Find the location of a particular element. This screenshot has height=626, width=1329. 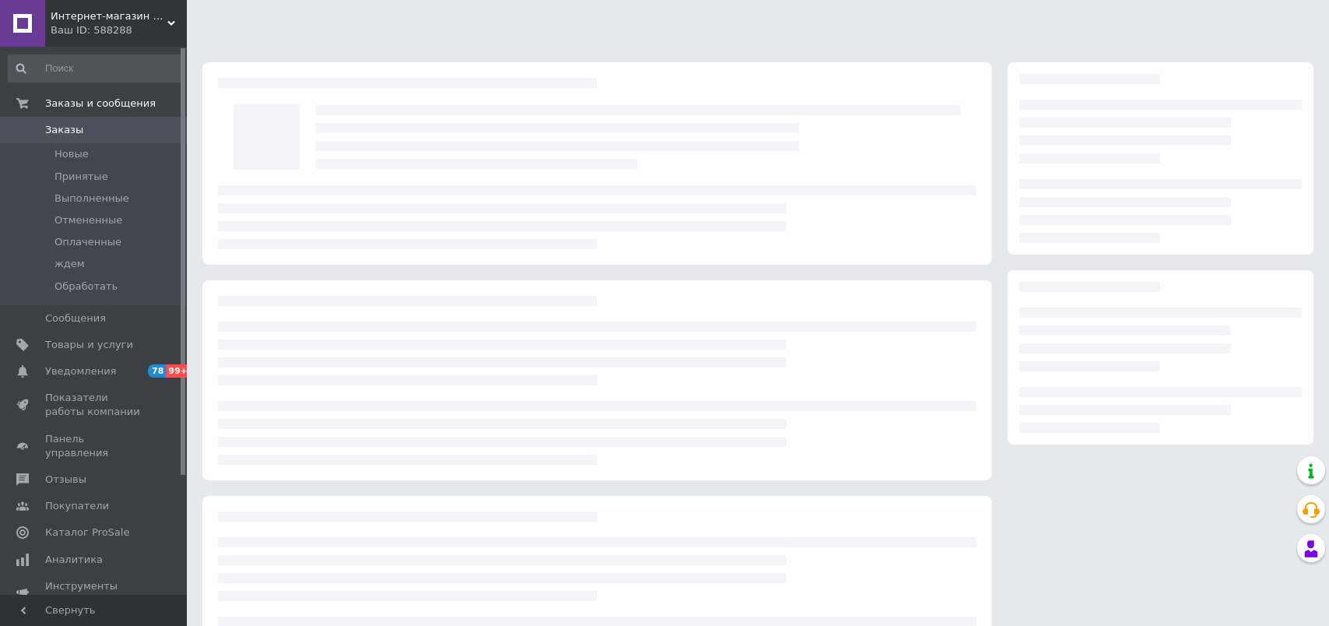

span: Заказы is located at coordinates (64, 130).